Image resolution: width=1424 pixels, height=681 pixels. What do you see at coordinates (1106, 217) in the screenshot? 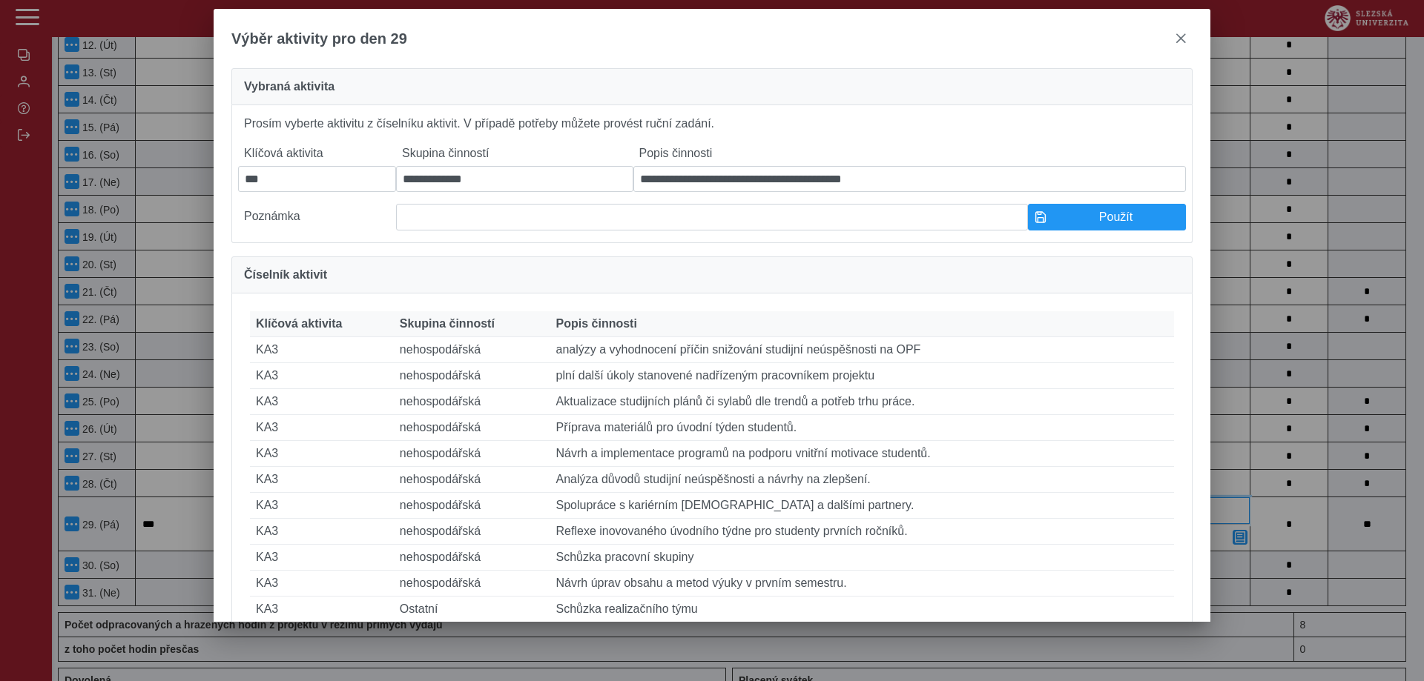
I see `button: Použít` at bounding box center [1106, 217].